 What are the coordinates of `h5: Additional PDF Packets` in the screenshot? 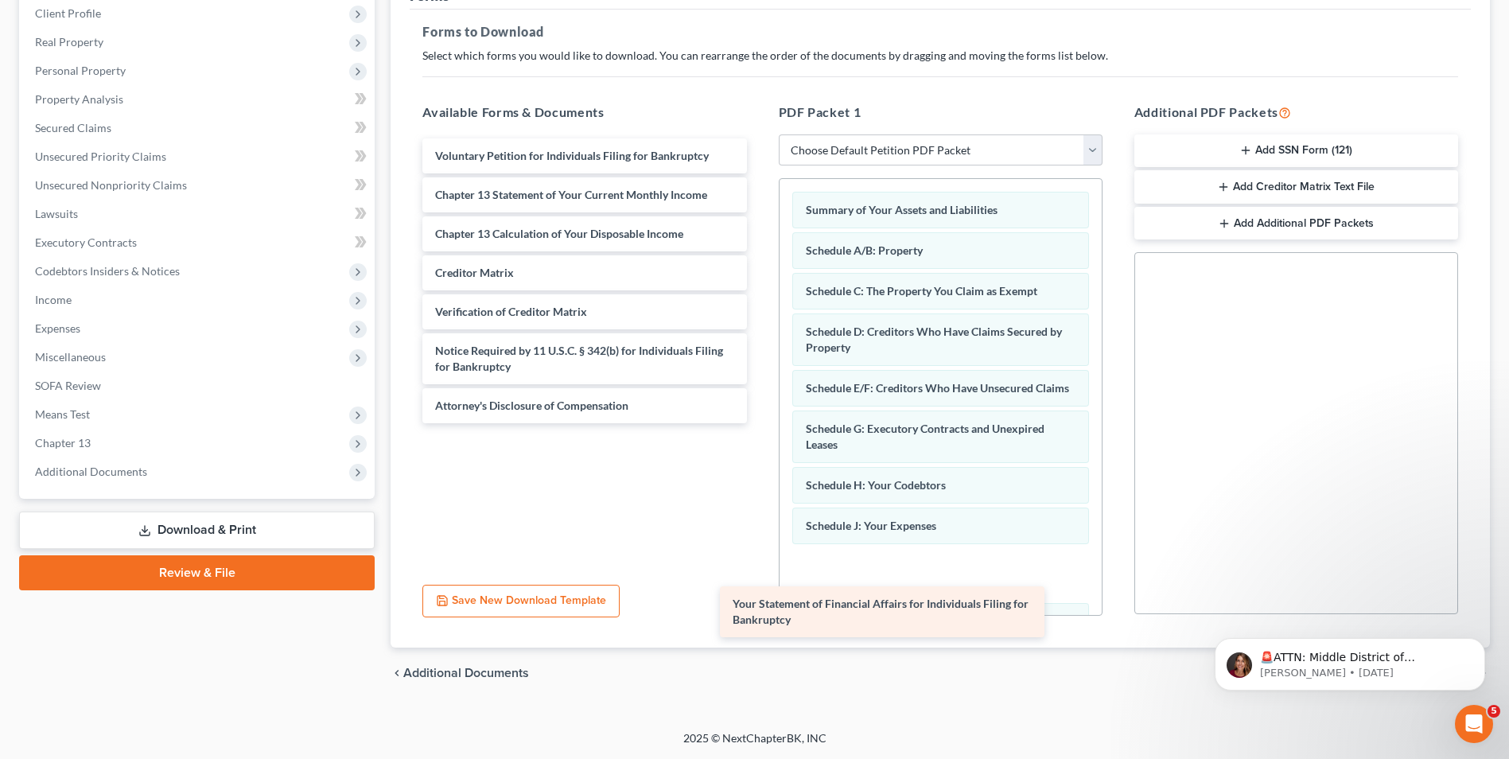 It's located at (1296, 112).